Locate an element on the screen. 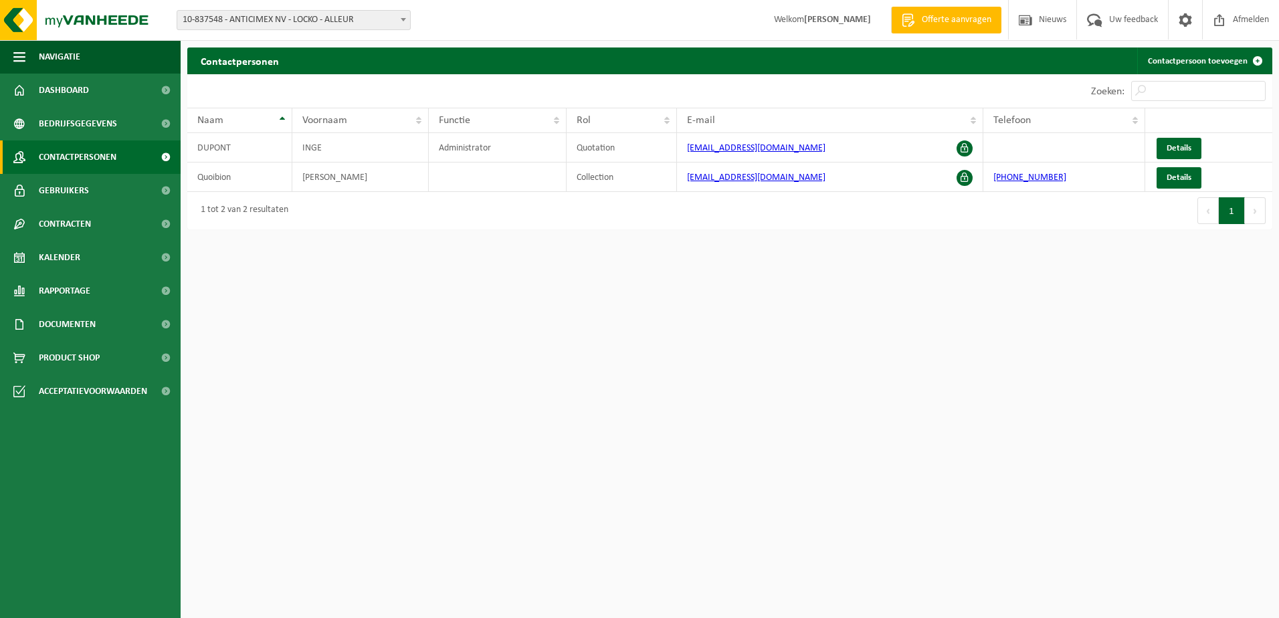 The width and height of the screenshot is (1279, 618). span: Product Shop is located at coordinates (69, 358).